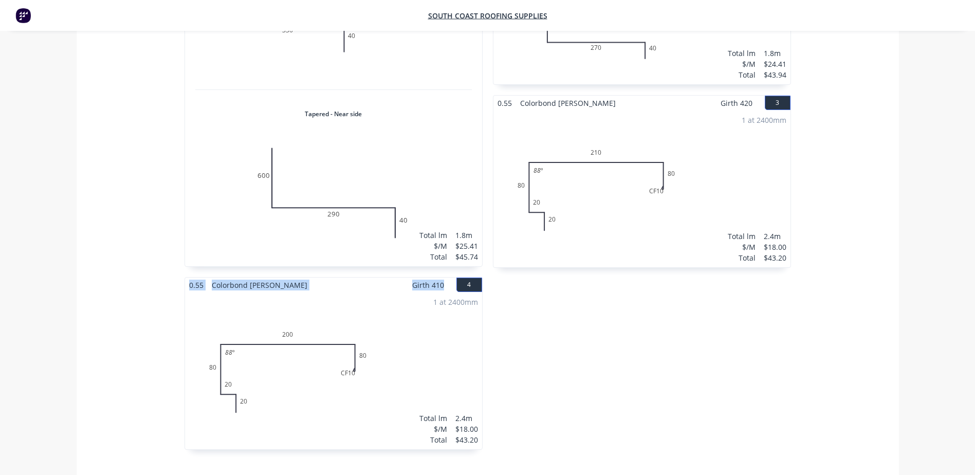  I want to click on button: 4, so click(469, 285).